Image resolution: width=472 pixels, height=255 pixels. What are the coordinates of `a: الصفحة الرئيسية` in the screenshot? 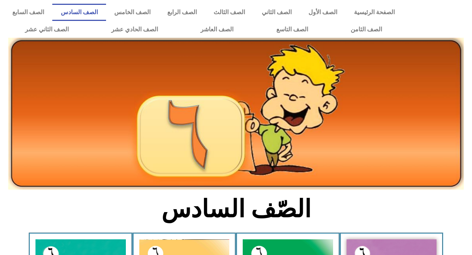 It's located at (375, 12).